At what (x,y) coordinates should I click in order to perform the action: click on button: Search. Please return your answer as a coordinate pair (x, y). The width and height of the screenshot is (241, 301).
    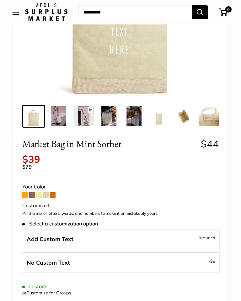
    Looking at the image, I should click on (200, 12).